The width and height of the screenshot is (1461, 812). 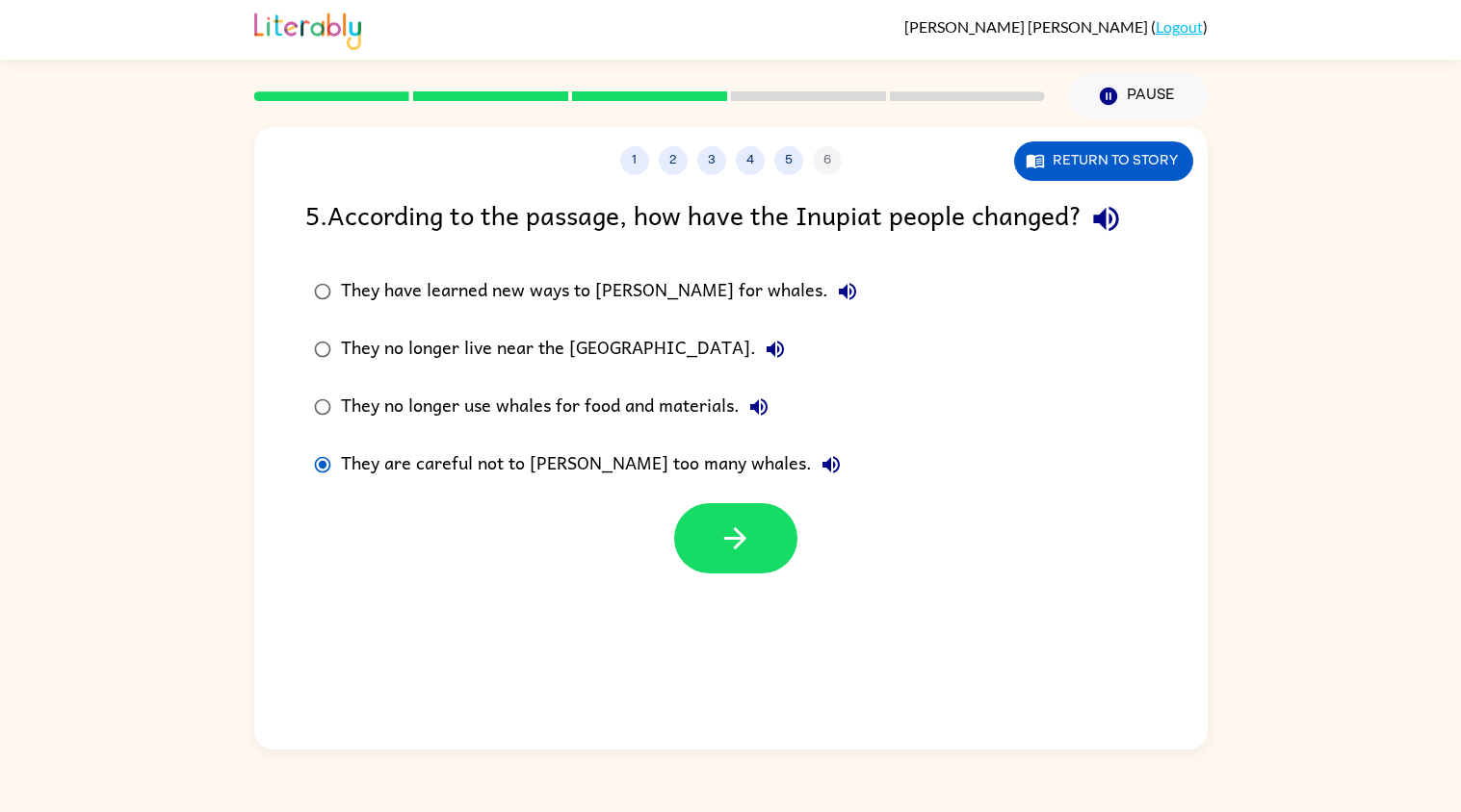 I want to click on button: Return to story, so click(x=1103, y=160).